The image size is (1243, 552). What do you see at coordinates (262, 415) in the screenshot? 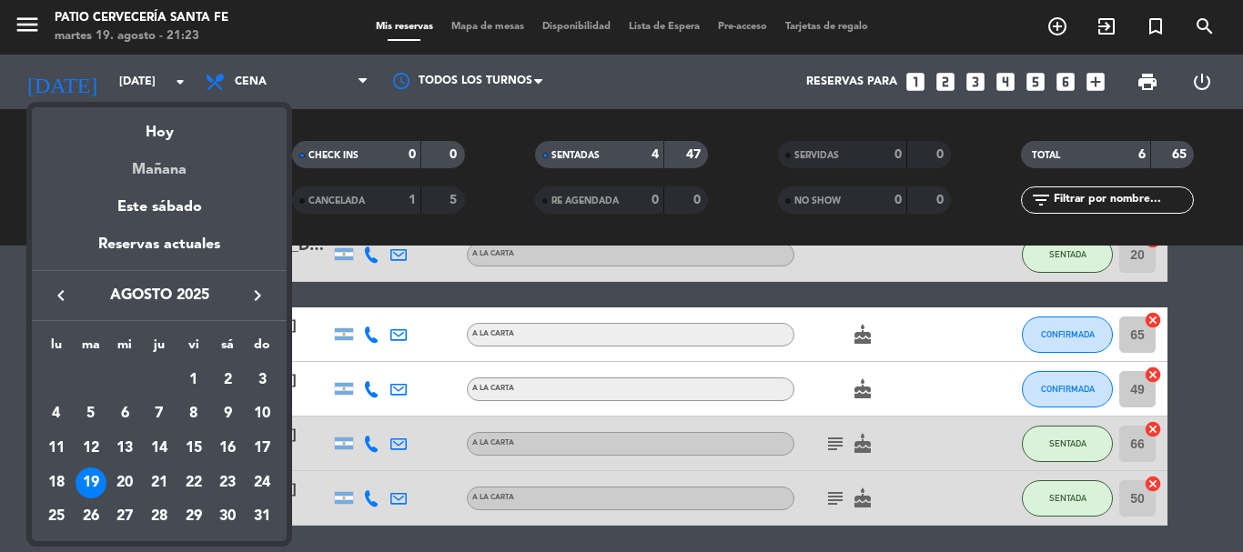
I see `td: 10 de agosto de 2025` at bounding box center [262, 415].